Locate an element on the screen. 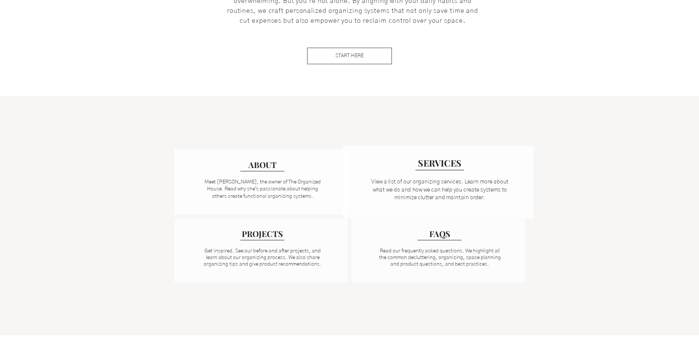 Image resolution: width=699 pixels, height=350 pixels. a: PROJECTS is located at coordinates (262, 234).